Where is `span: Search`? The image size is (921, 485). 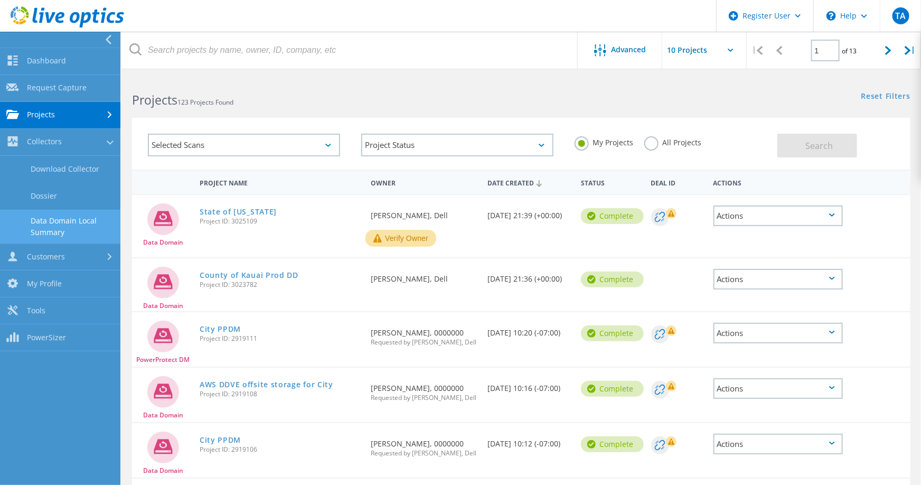
span: Search is located at coordinates (819, 146).